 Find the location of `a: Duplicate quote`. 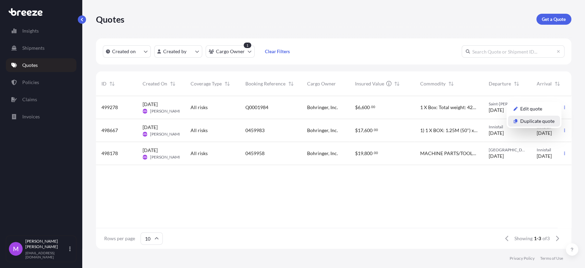

a: Duplicate quote is located at coordinates (534, 121).